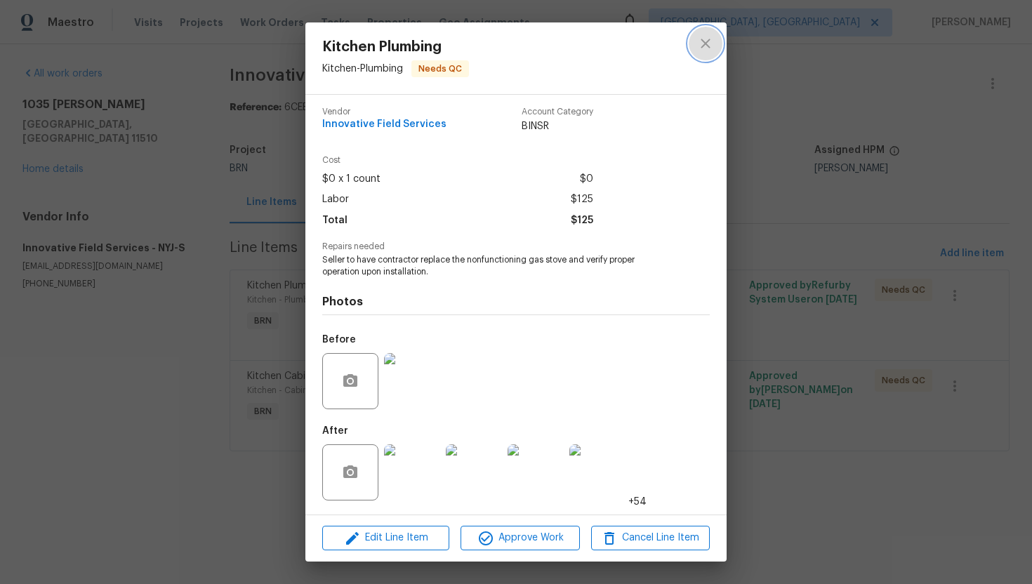 The image size is (1032, 584). I want to click on button: close, so click(706, 44).